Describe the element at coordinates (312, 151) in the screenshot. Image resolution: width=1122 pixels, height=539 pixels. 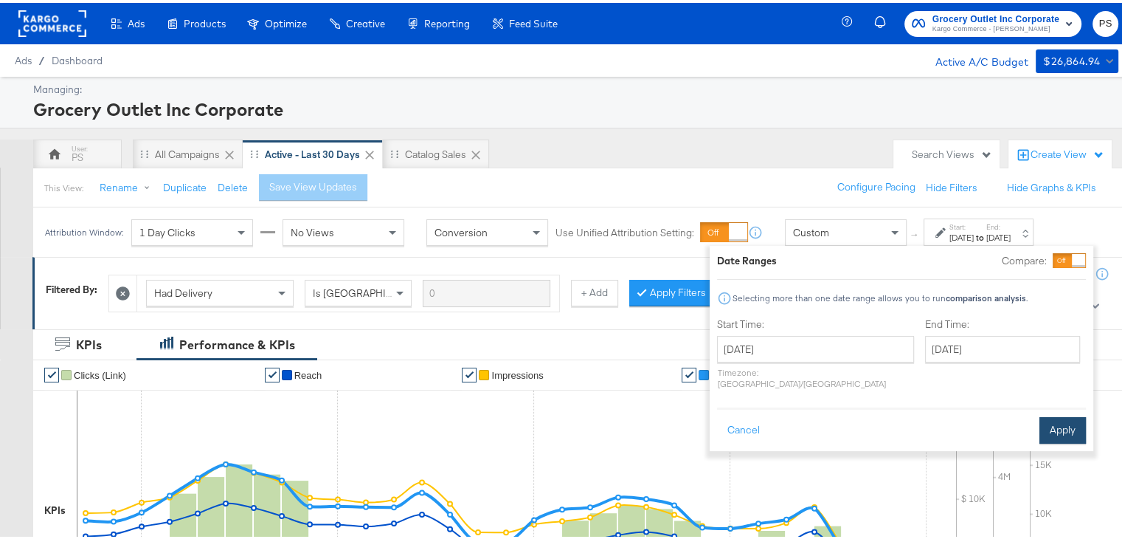
I see `div: Active - Last 30 Days` at that location.